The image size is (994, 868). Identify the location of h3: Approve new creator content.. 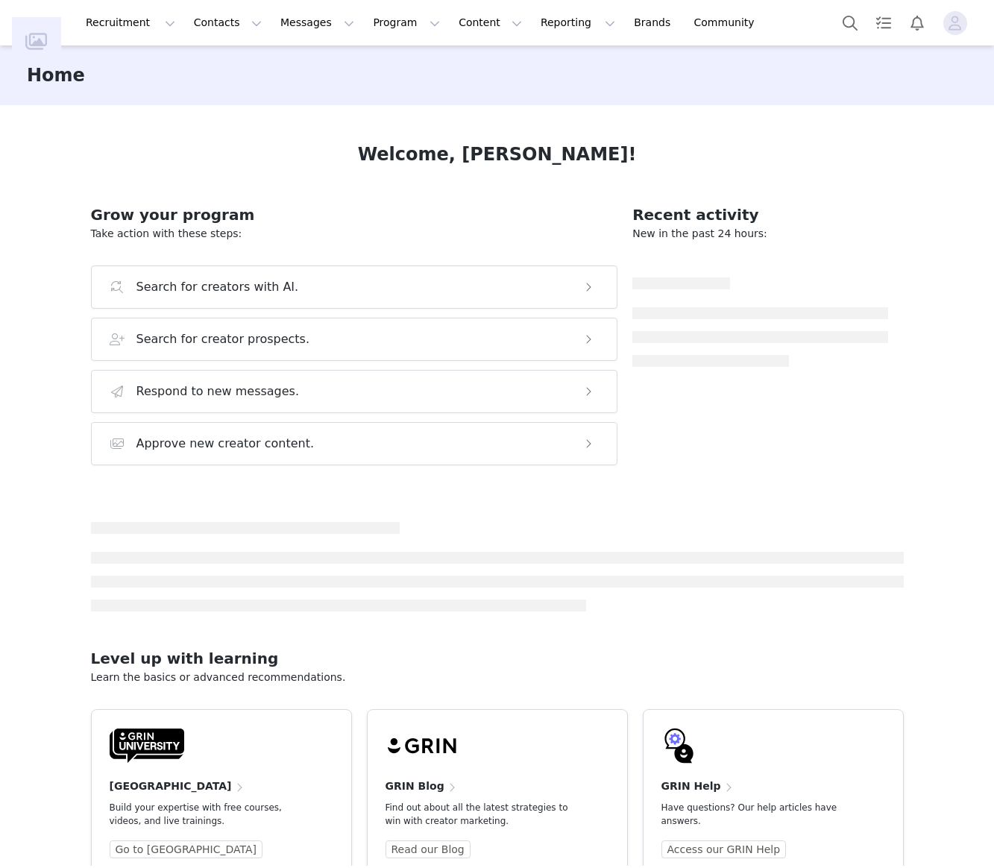
(225, 444).